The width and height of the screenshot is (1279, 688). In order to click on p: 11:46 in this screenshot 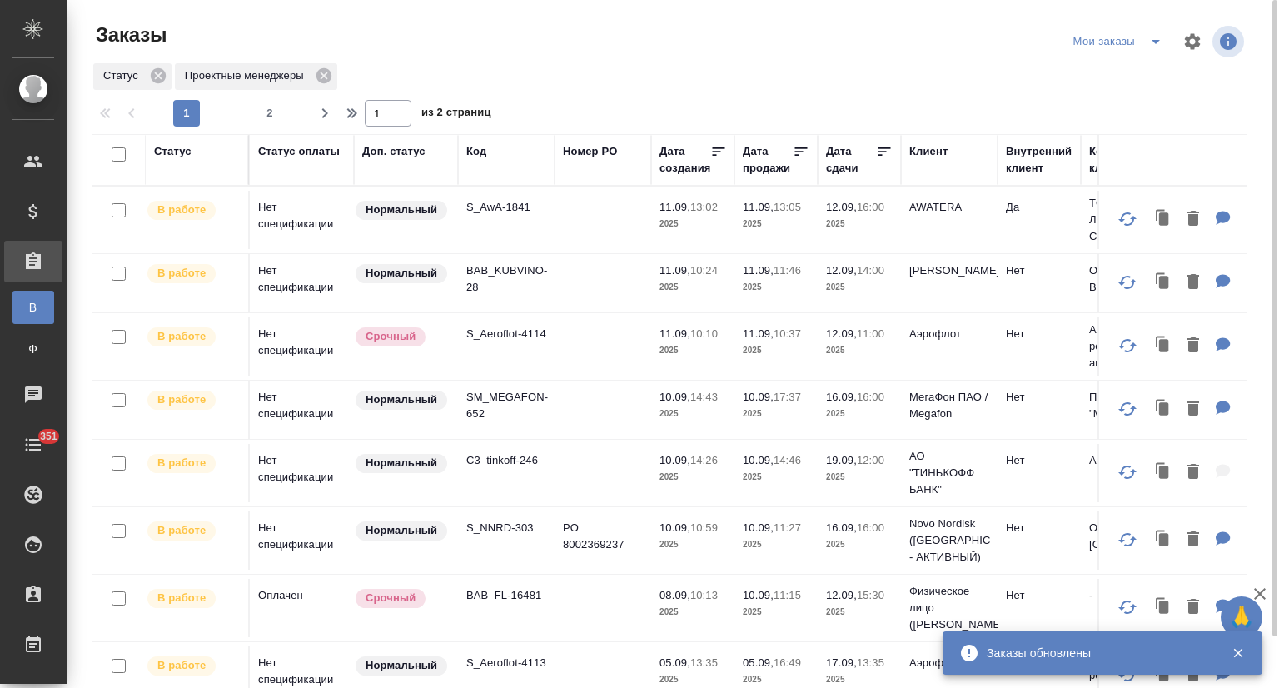, I will do `click(787, 270)`.